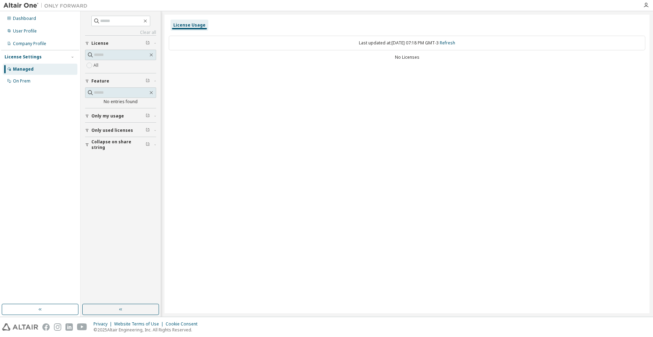 The height and width of the screenshot is (337, 653). I want to click on img: altair_logo.svg, so click(20, 327).